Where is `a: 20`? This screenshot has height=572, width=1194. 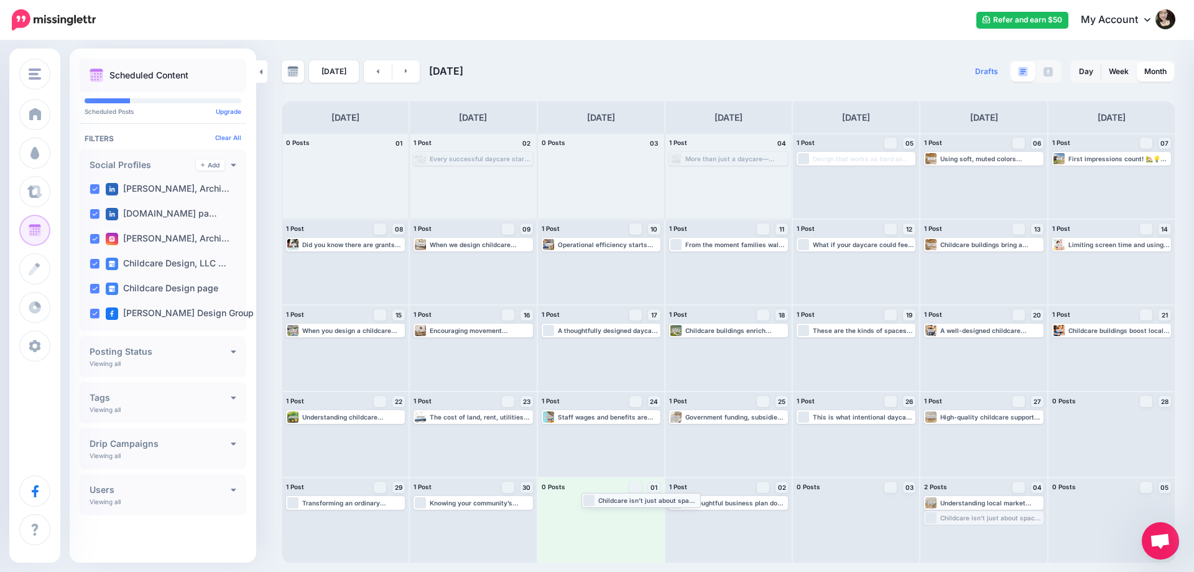 a: 20 is located at coordinates (1037, 315).